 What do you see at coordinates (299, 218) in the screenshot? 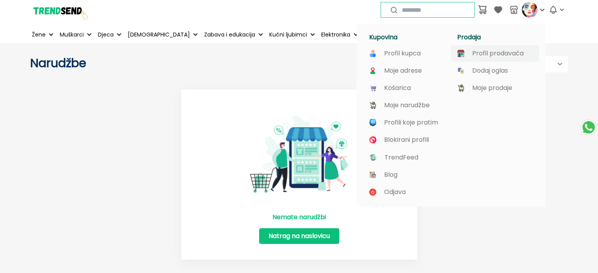
I see `p: Nemate narudžbi` at bounding box center [299, 218].